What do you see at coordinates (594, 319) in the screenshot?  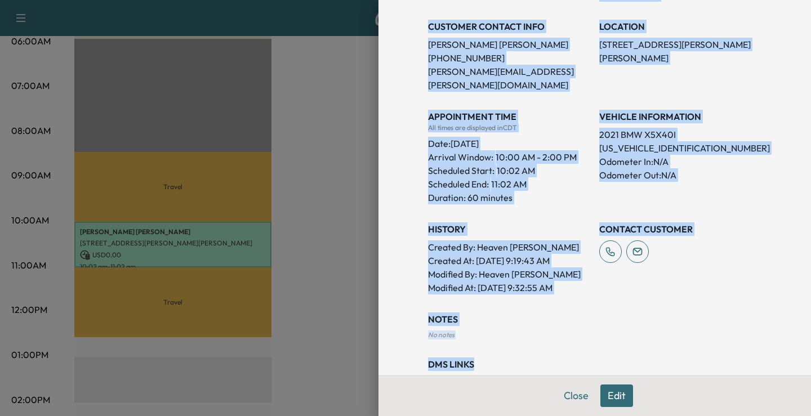 I see `h3: NOTES` at bounding box center [594, 319].